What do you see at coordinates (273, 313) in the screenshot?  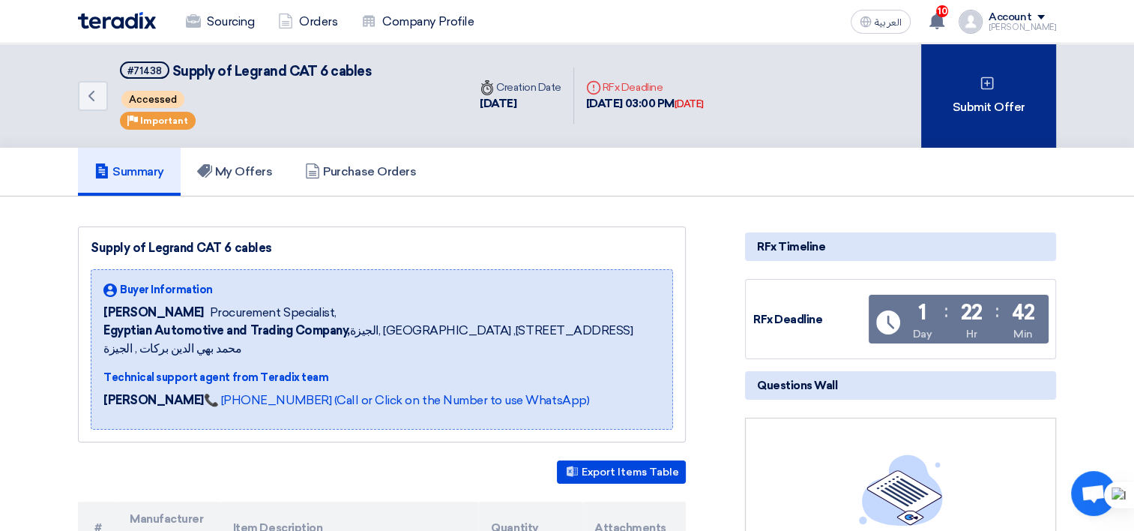 I see `span: Procurement Specialist,` at bounding box center [273, 313].